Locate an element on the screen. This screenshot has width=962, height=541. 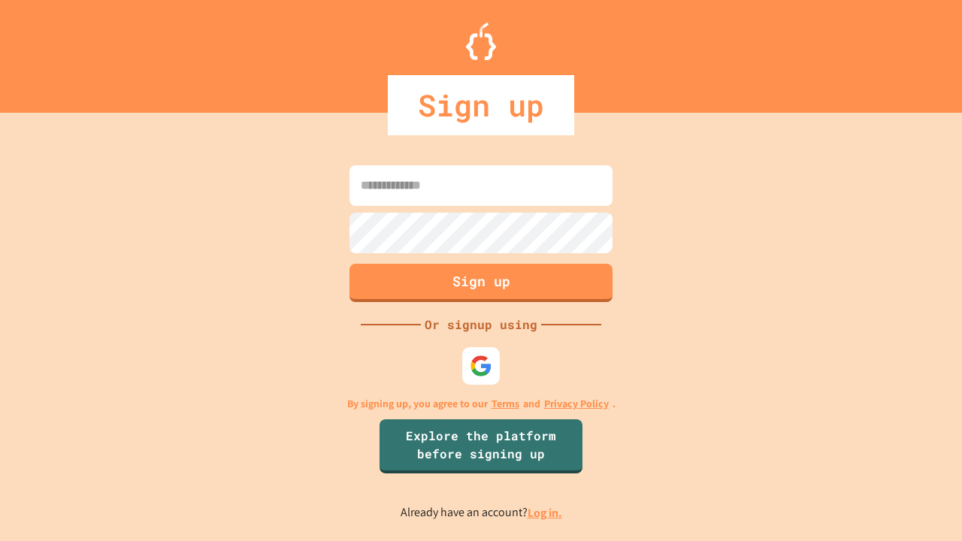
img: google-icon.svg is located at coordinates (481, 366).